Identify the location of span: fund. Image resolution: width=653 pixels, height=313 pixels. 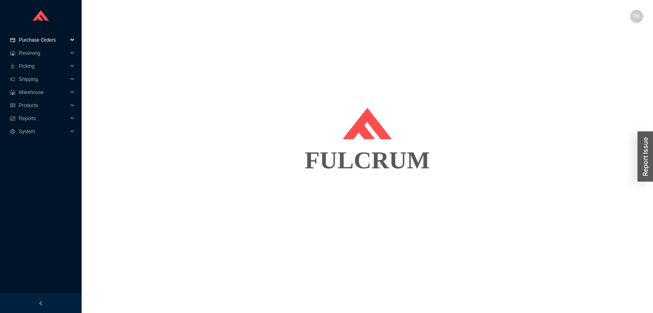
(13, 118).